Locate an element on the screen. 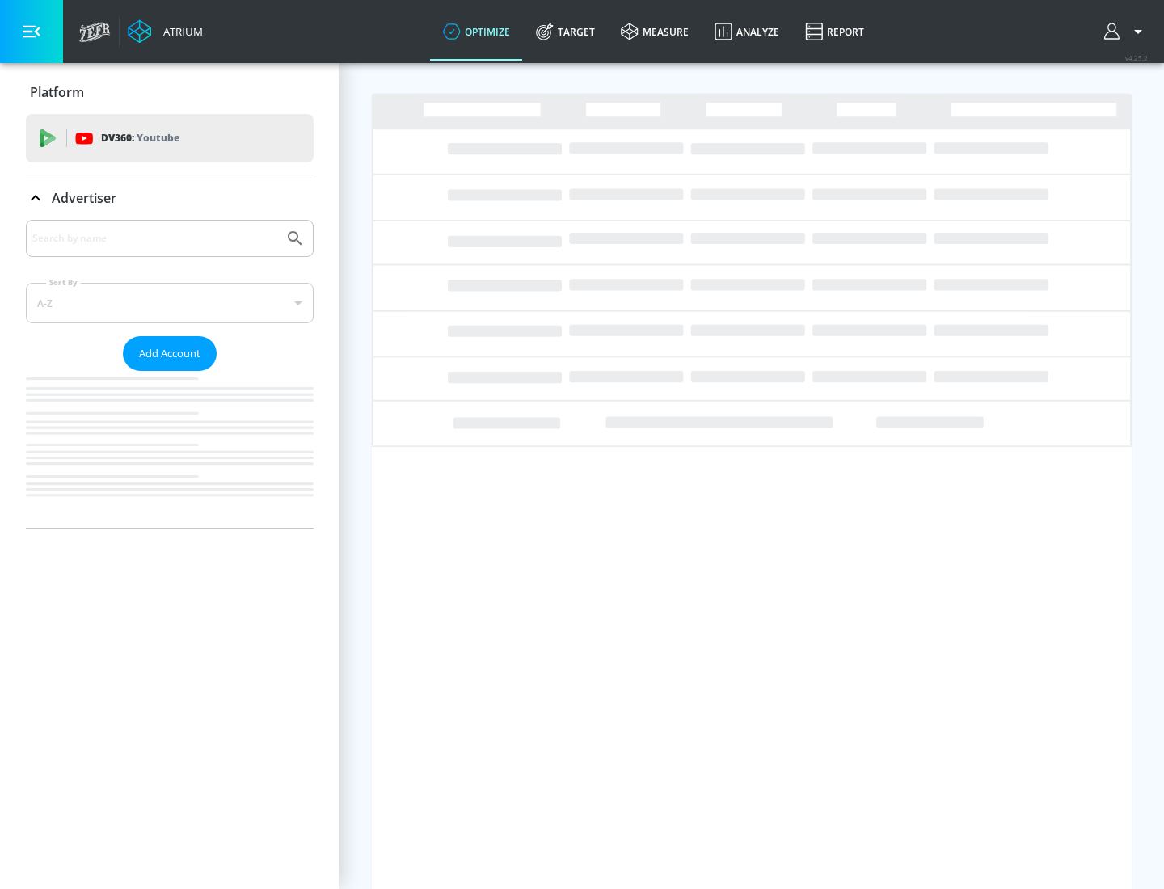 This screenshot has height=889, width=1164. div: DV360: Youtube is located at coordinates (170, 138).